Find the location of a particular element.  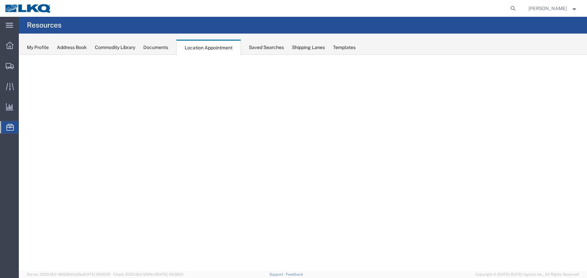

div: Templates is located at coordinates (344, 47).